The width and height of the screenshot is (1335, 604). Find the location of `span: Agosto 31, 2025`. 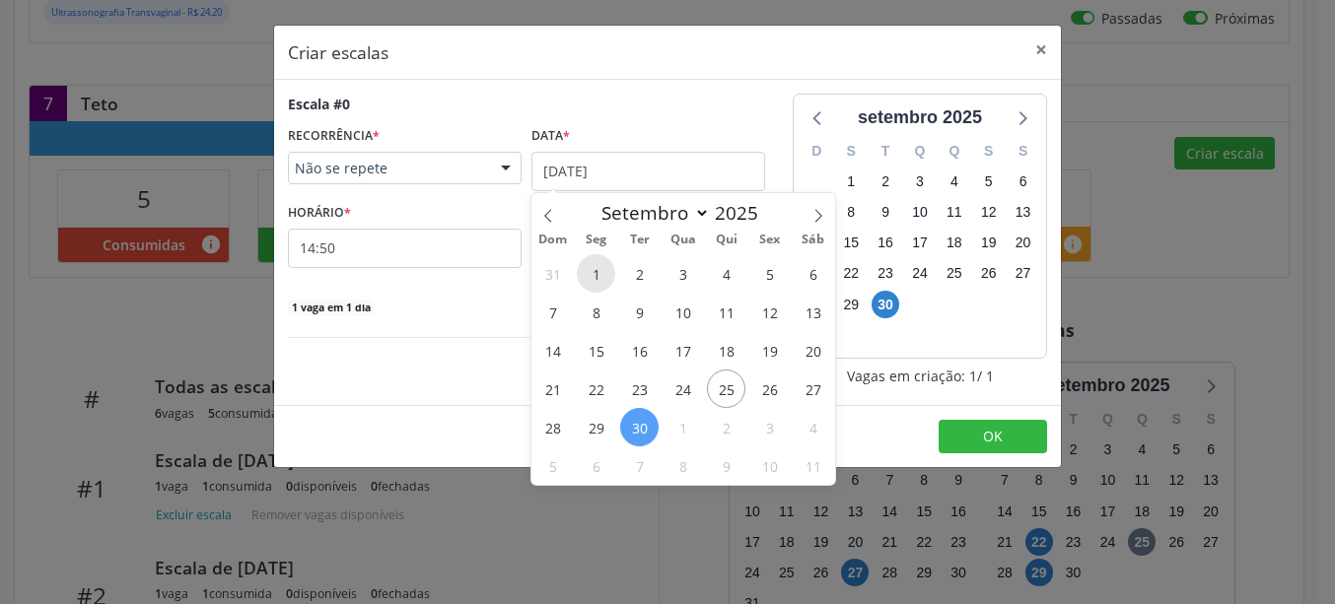

span: Agosto 31, 2025 is located at coordinates (552, 273).